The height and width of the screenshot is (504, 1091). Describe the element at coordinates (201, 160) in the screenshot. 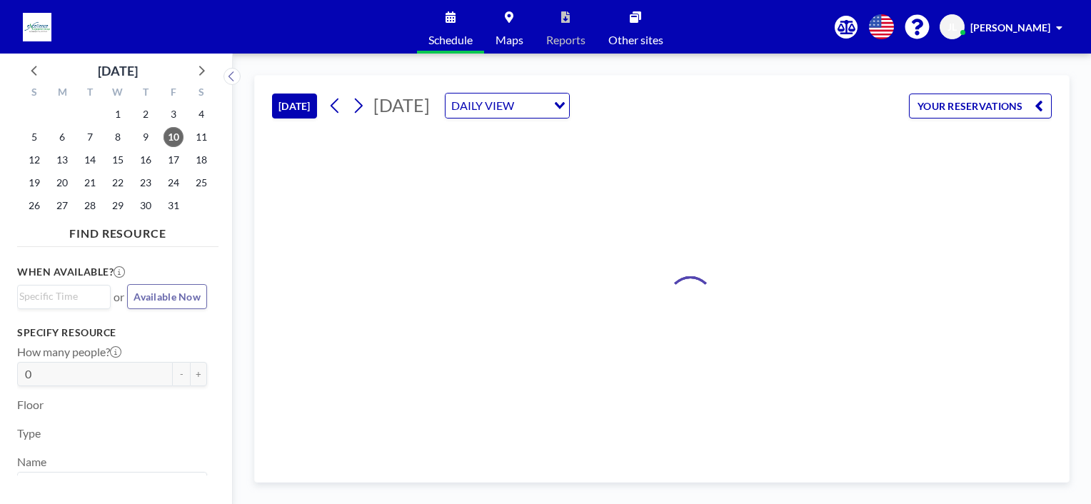

I see `span: Saturday, October 18, 2025` at that location.